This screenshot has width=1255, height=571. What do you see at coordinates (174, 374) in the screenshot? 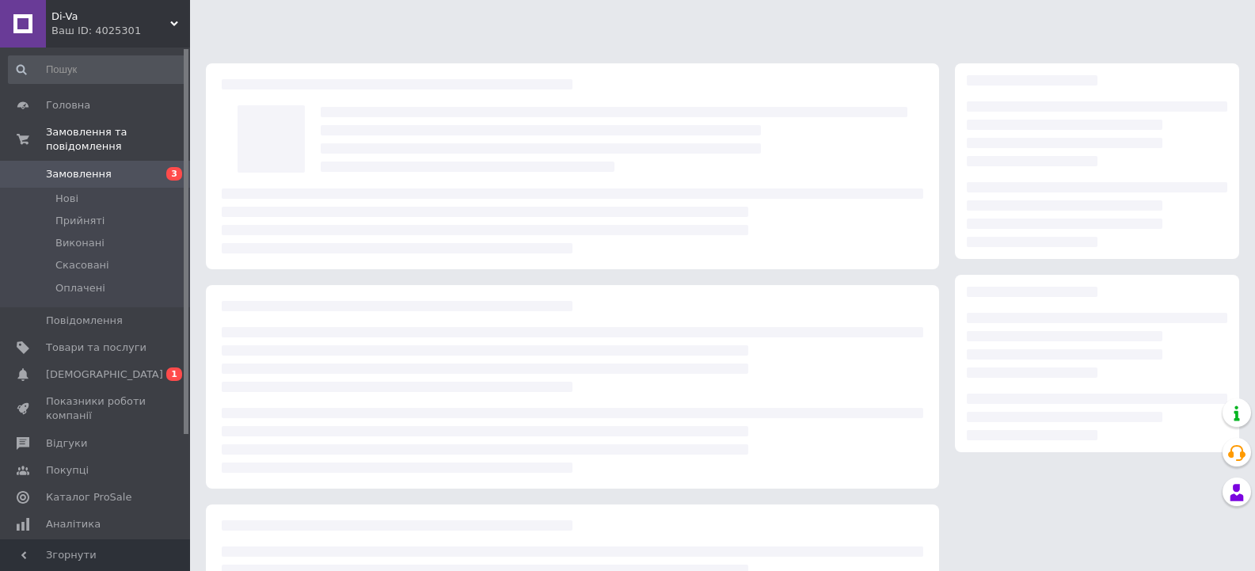
I see `span: 1` at bounding box center [174, 374].